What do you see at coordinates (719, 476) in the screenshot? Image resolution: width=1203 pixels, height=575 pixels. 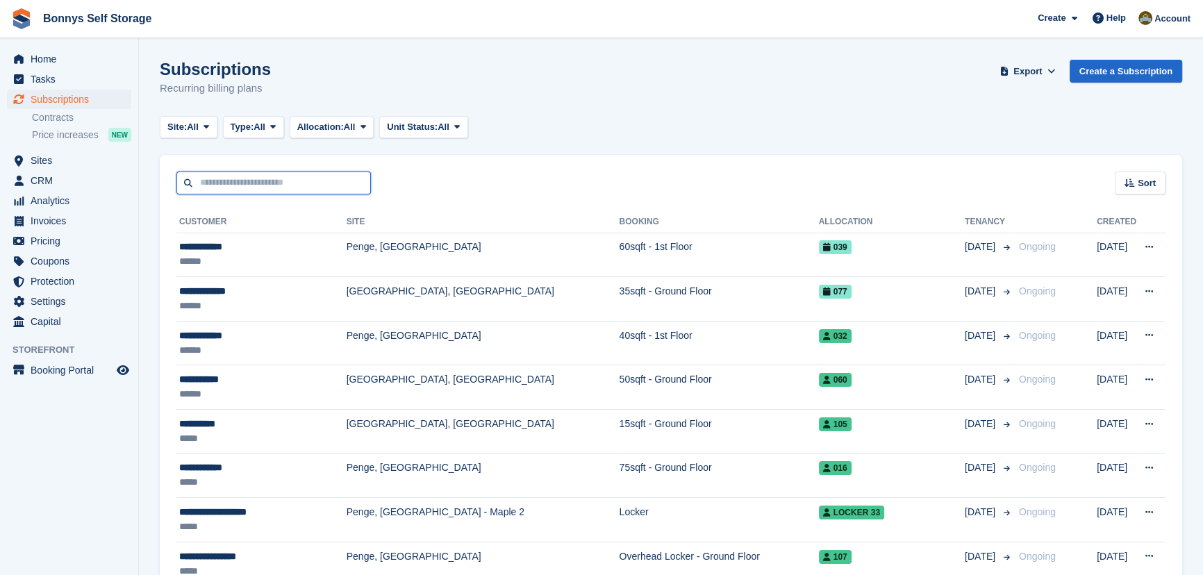 I see `td: 75sqft - Ground Floor` at bounding box center [719, 476].